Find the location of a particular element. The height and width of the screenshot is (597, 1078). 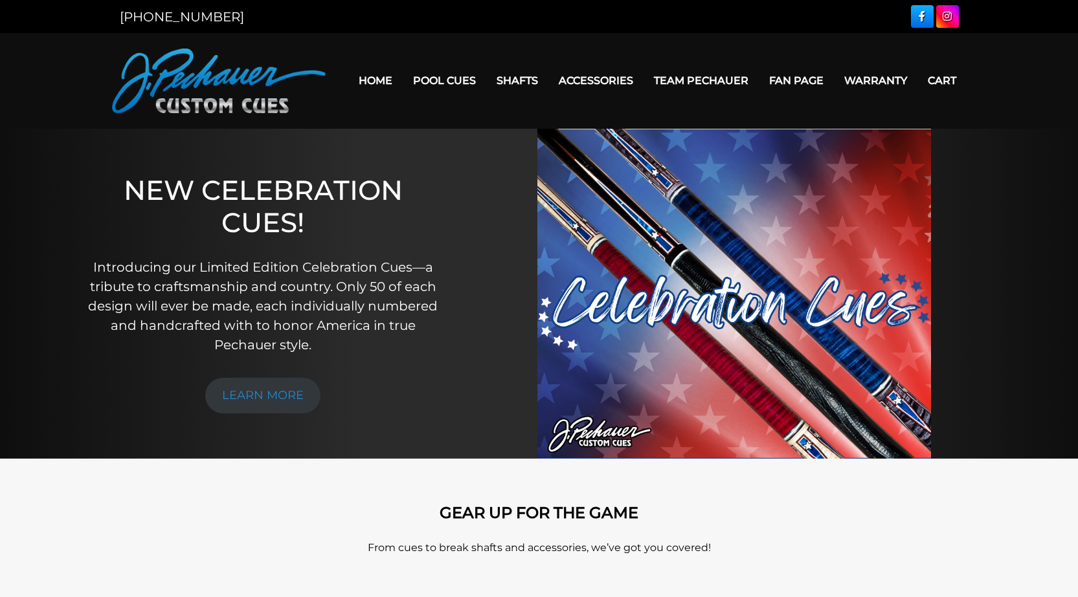

a: LEARN MORE is located at coordinates (263, 395).